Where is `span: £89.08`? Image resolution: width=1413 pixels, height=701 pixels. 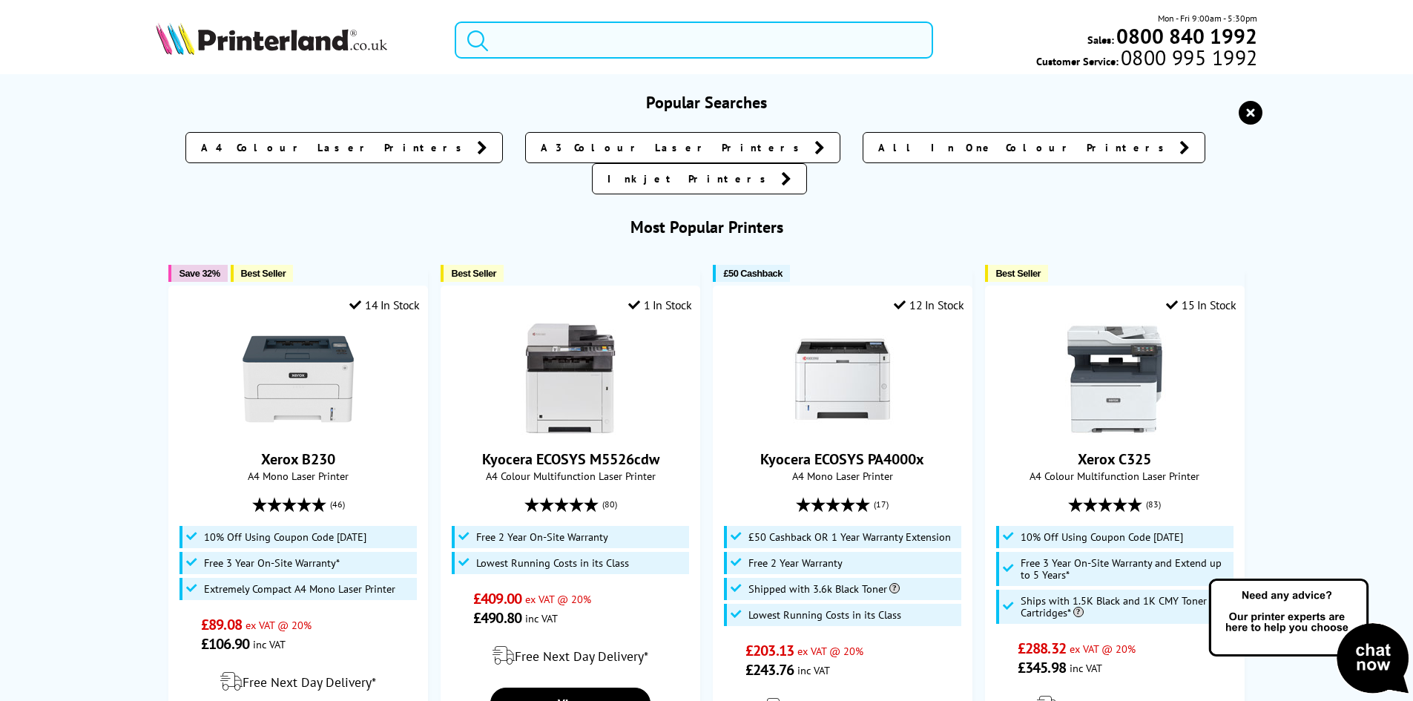 span: £89.08 is located at coordinates (221, 625).